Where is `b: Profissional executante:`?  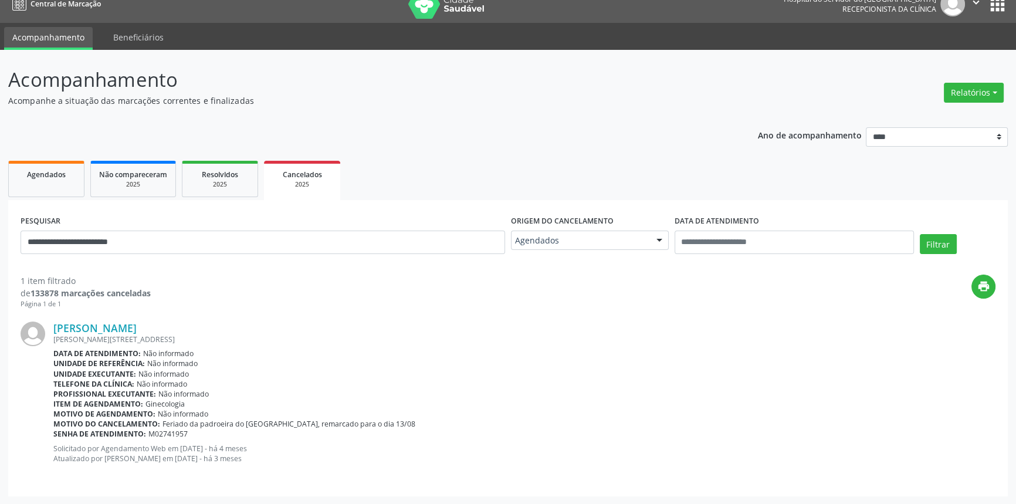 b: Profissional executante: is located at coordinates (104, 394).